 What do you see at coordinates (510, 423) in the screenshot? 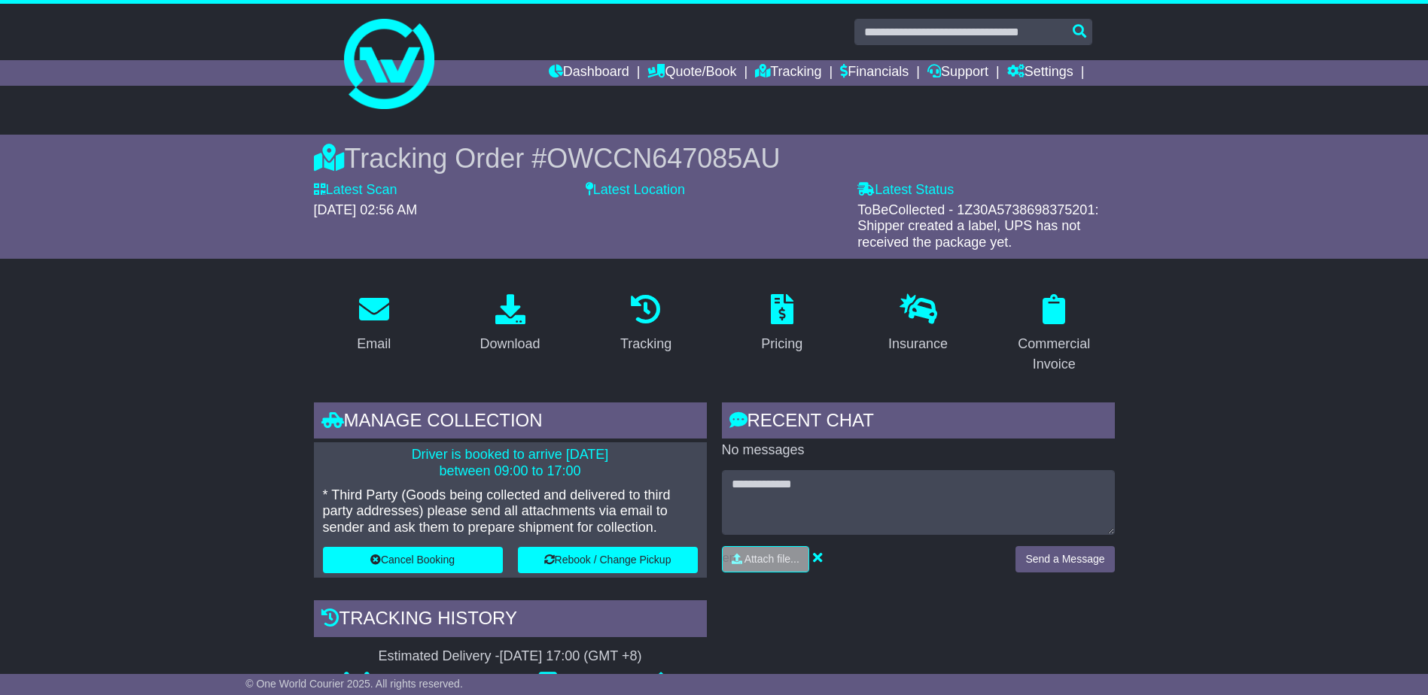
I see `div: Manage collection` at bounding box center [510, 423].